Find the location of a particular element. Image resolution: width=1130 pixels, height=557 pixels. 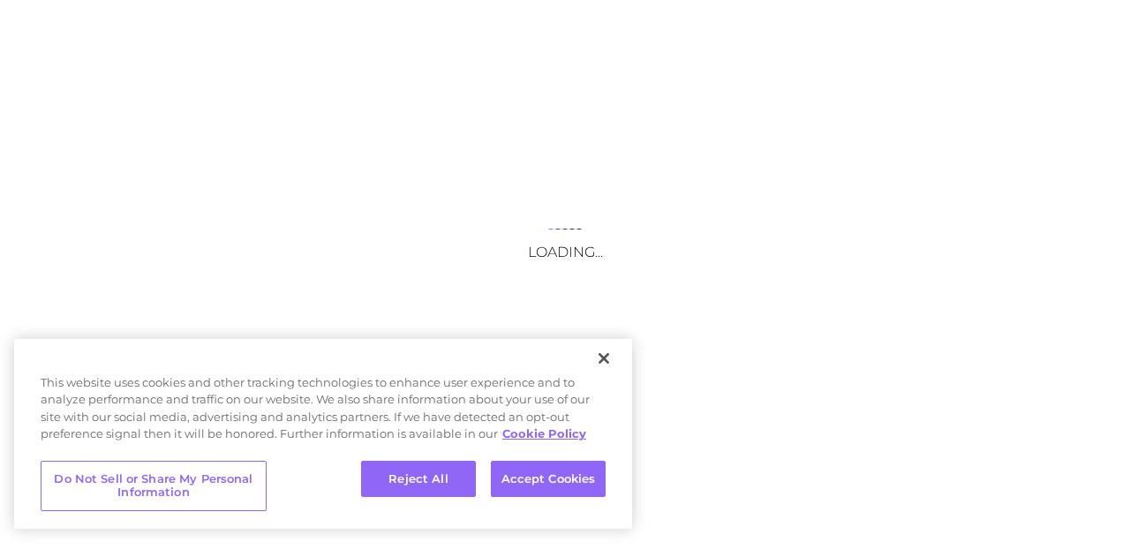

h3: Loading... is located at coordinates (565, 252).